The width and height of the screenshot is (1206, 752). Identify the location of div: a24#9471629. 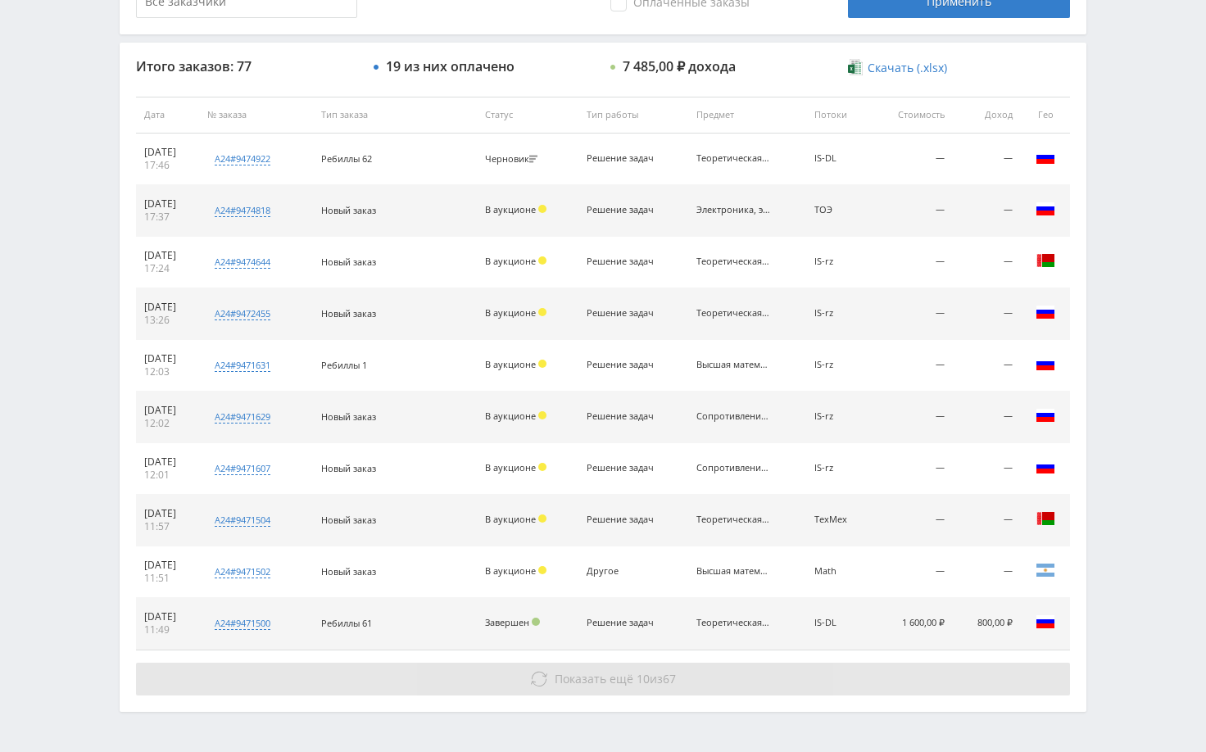
(243, 417).